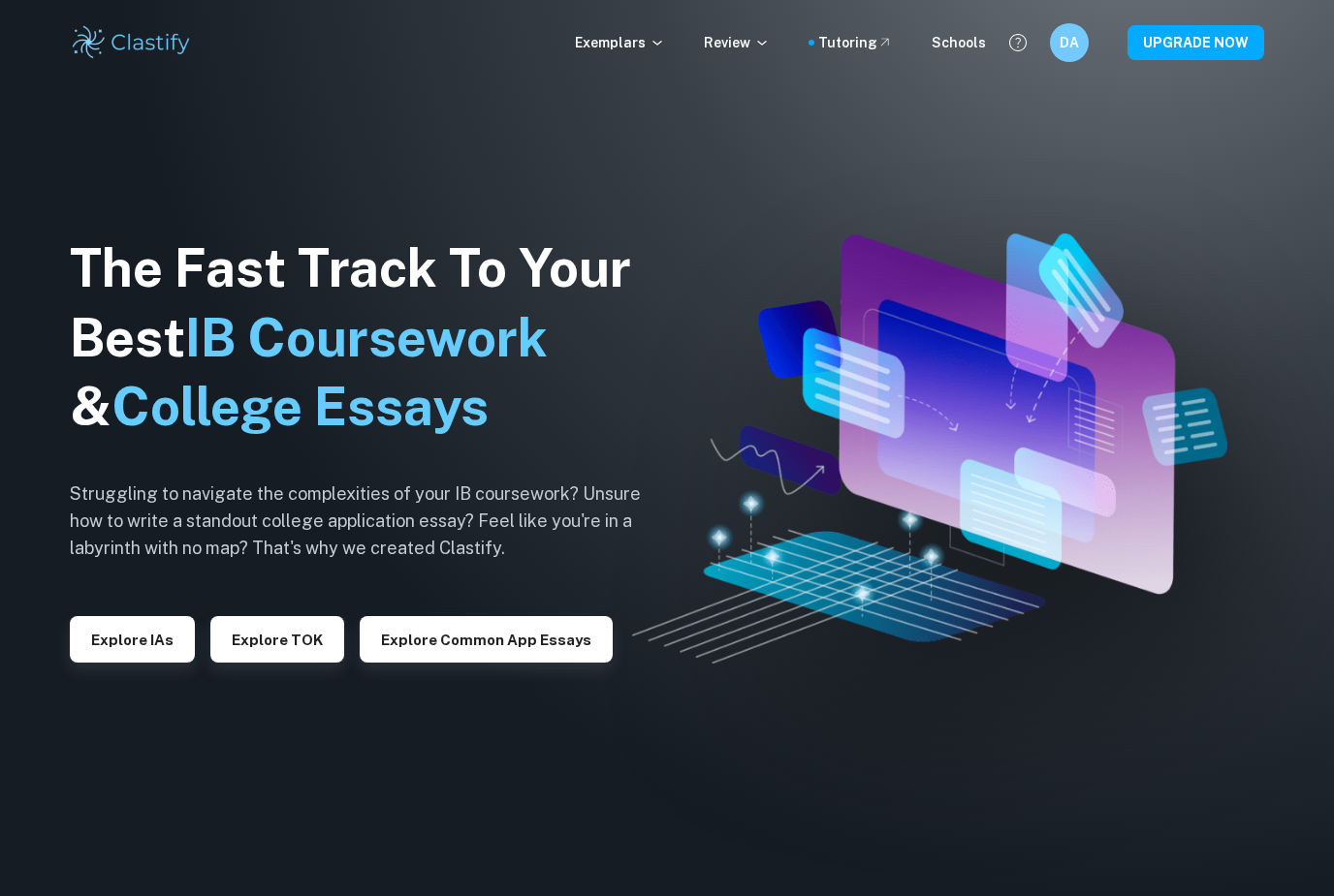 The image size is (1334, 896). What do you see at coordinates (855, 43) in the screenshot?
I see `a: Tutoring` at bounding box center [855, 43].